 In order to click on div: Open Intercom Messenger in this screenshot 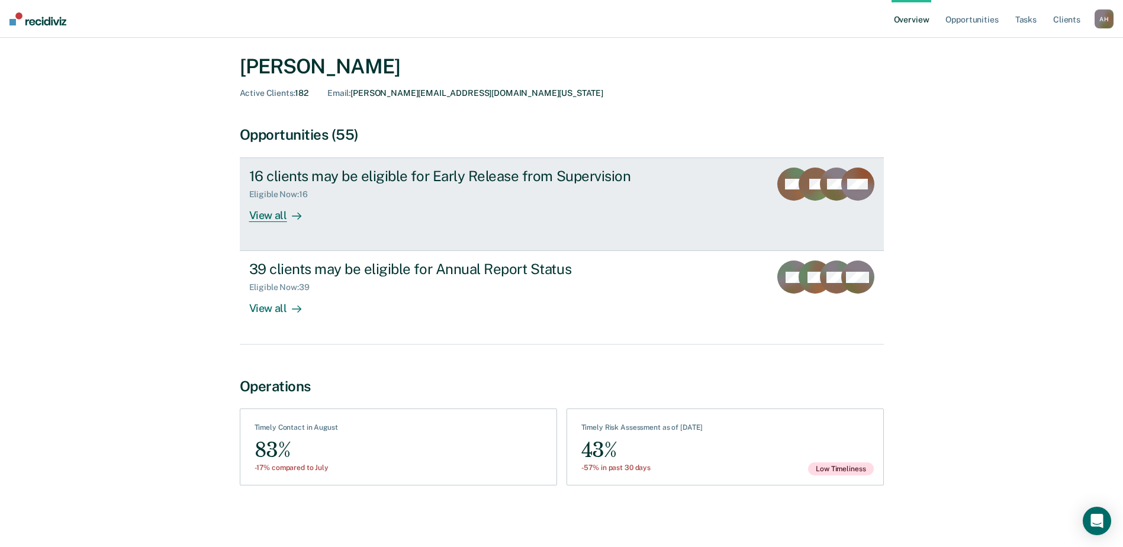, I will do `click(1097, 521)`.